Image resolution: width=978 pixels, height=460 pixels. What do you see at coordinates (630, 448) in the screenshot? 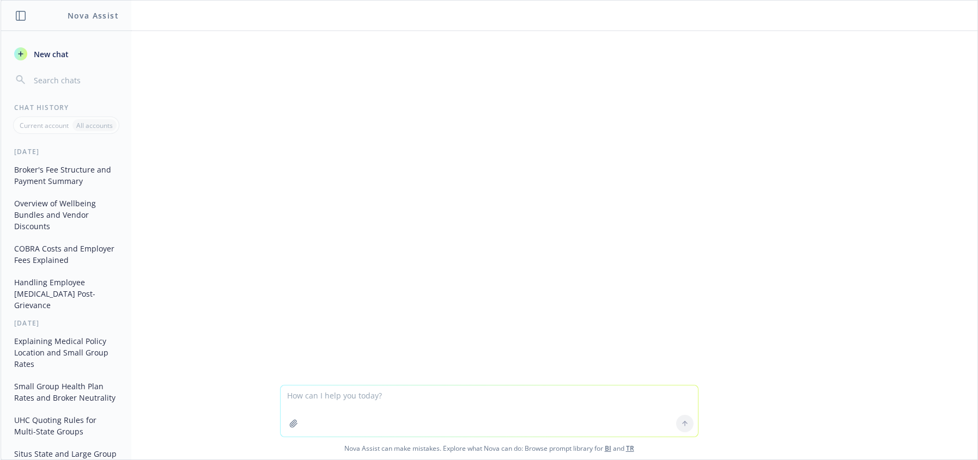
I see `a: TR` at bounding box center [630, 448].